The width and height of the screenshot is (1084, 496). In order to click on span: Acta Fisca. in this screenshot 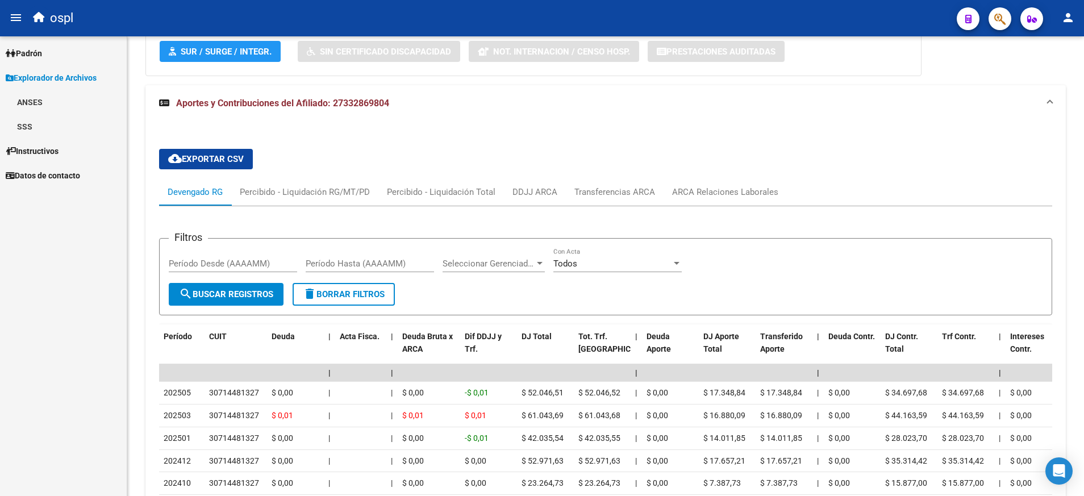, I will do `click(360, 336)`.